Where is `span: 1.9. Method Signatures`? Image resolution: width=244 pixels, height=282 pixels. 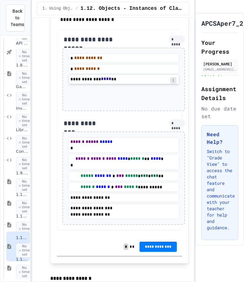
span: 1.9. Method Signatures is located at coordinates (22, 173).